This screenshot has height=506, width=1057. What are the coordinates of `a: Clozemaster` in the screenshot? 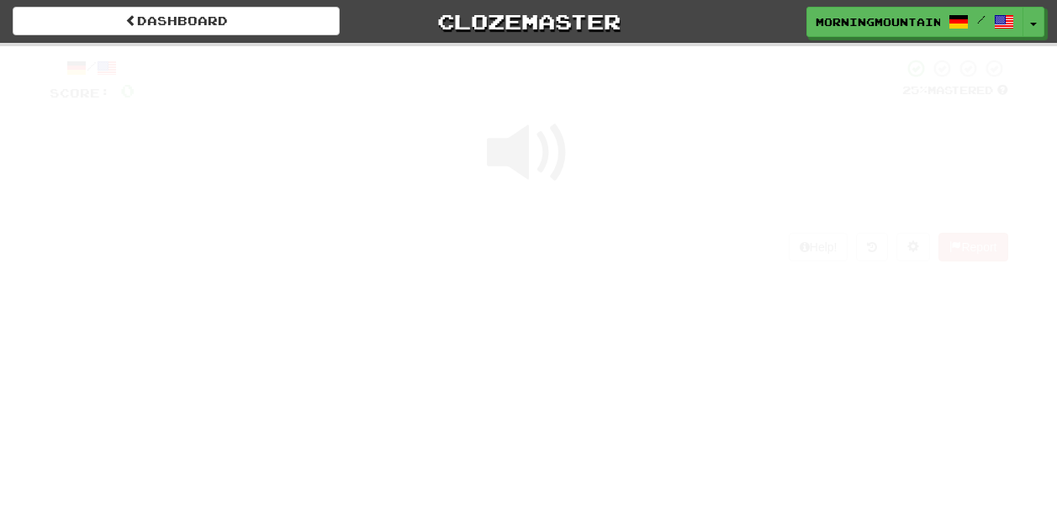 It's located at (528, 21).